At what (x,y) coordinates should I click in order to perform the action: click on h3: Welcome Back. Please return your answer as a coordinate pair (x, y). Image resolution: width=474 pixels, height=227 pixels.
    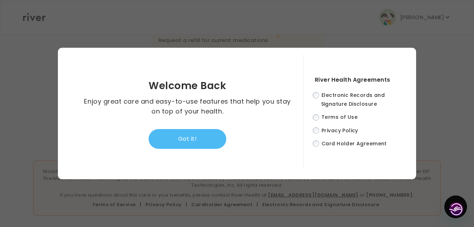
    Looking at the image, I should click on (187, 86).